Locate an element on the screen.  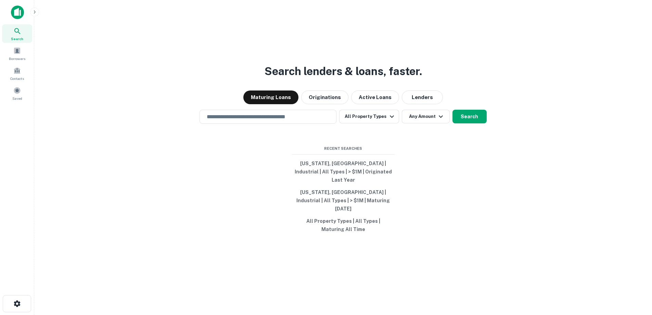
button: Active Loans is located at coordinates (375, 97).